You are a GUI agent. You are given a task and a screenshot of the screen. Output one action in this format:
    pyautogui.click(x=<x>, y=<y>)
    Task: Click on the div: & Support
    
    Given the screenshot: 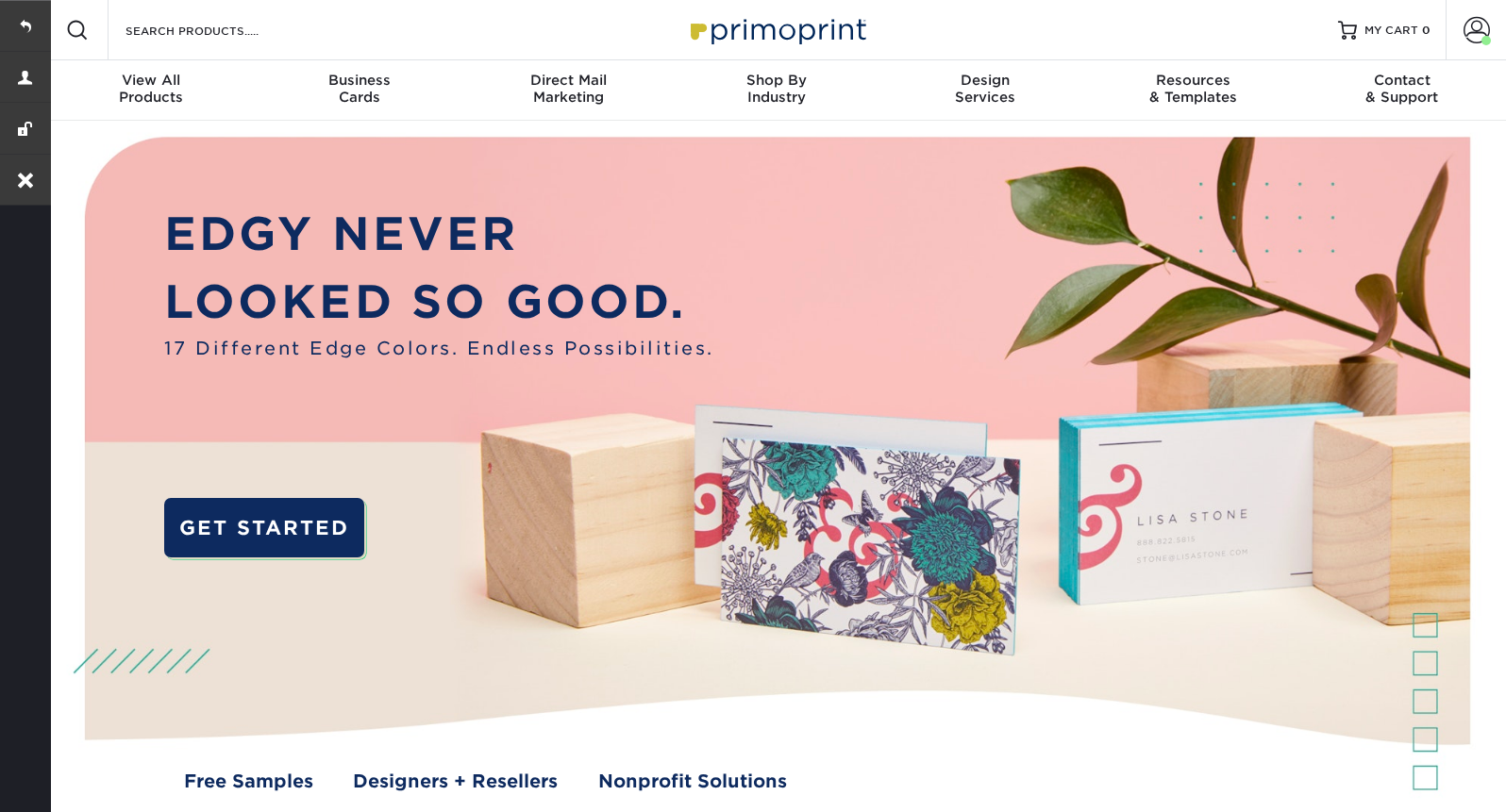 What is the action you would take?
    pyautogui.click(x=1401, y=89)
    